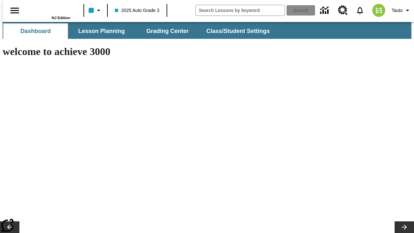 The image size is (414, 233). What do you see at coordinates (61, 18) in the screenshot?
I see `span: NJ Edition` at bounding box center [61, 18].